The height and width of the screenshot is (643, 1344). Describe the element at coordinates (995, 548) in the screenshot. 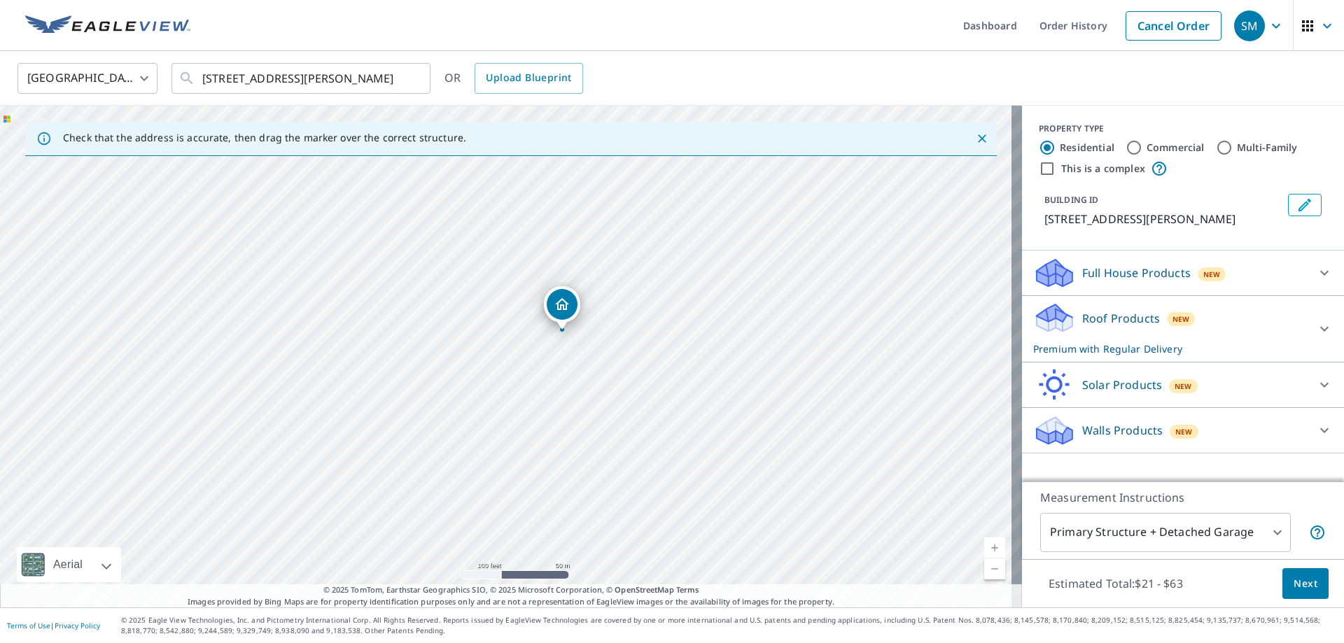

I see `a: Current Level 18, Zoom In` at that location.